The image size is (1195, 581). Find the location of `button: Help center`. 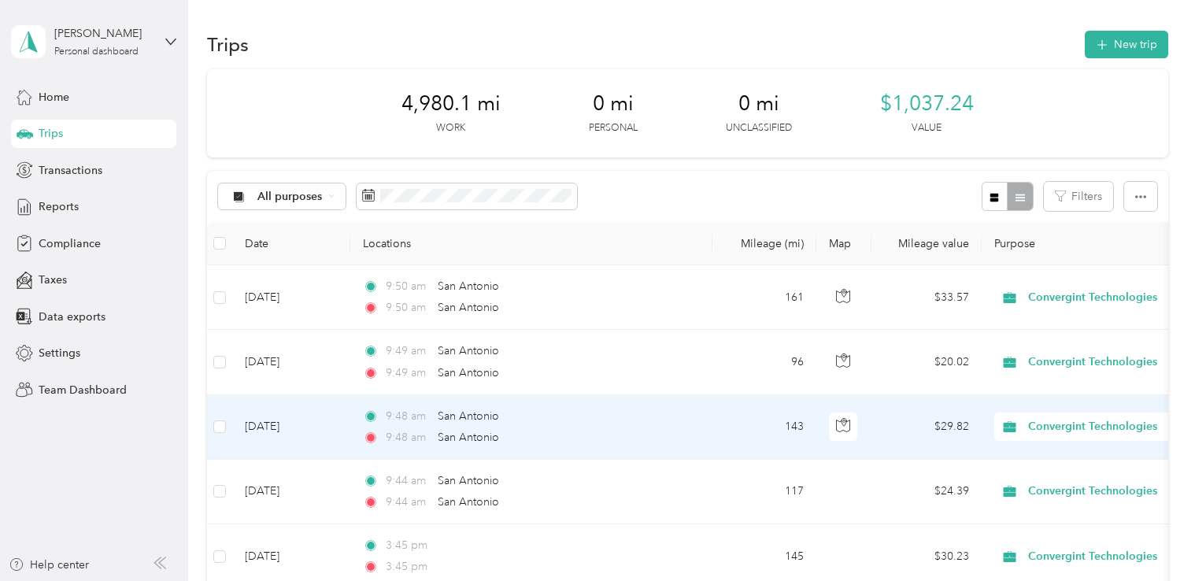

button: Help center is located at coordinates (49, 565).